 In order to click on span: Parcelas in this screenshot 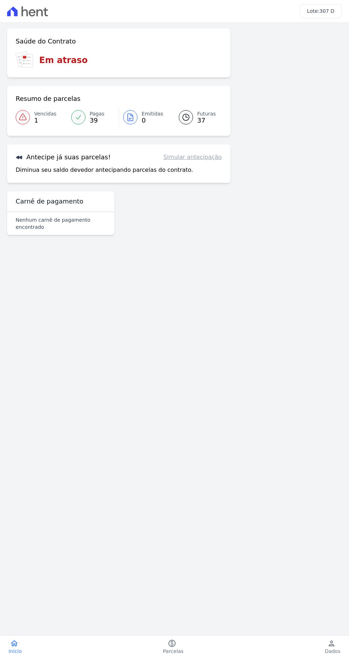, I will do `click(173, 651)`.